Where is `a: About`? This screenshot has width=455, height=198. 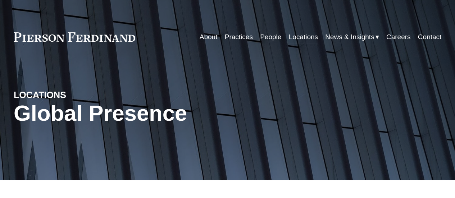 a: About is located at coordinates (208, 37).